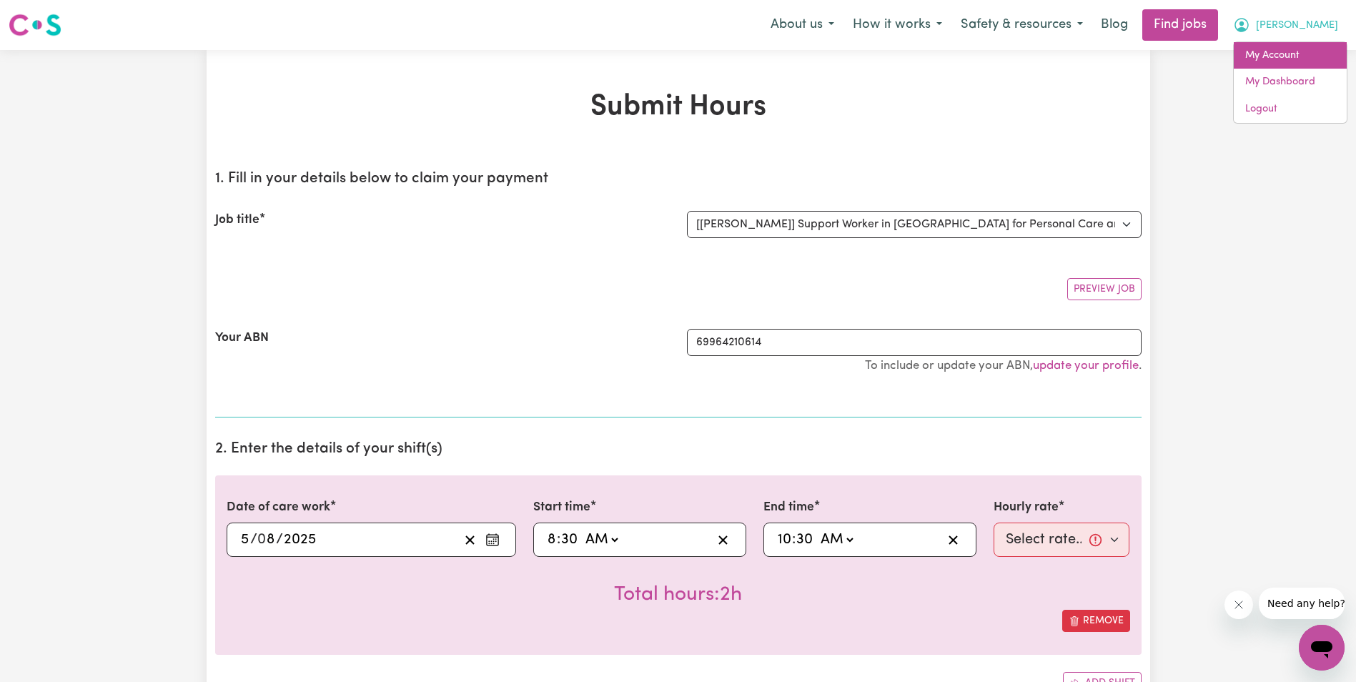 The width and height of the screenshot is (1356, 682). What do you see at coordinates (678, 595) in the screenshot?
I see `span: Total hours worked: 2 hours` at bounding box center [678, 595].